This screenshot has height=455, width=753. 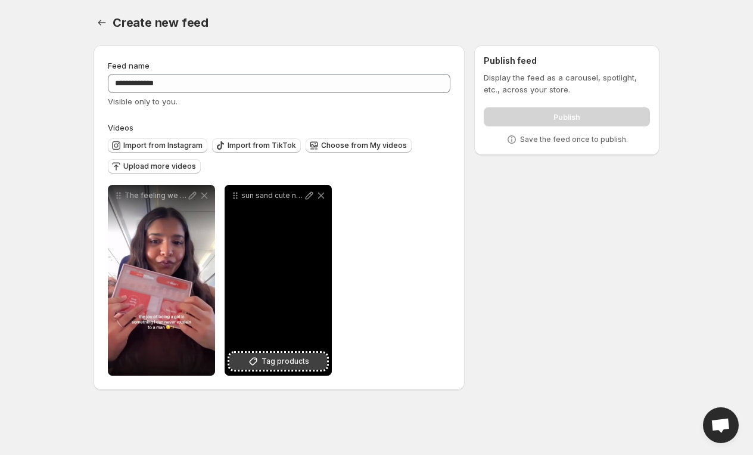 I want to click on h2: Publish feed, so click(x=567, y=61).